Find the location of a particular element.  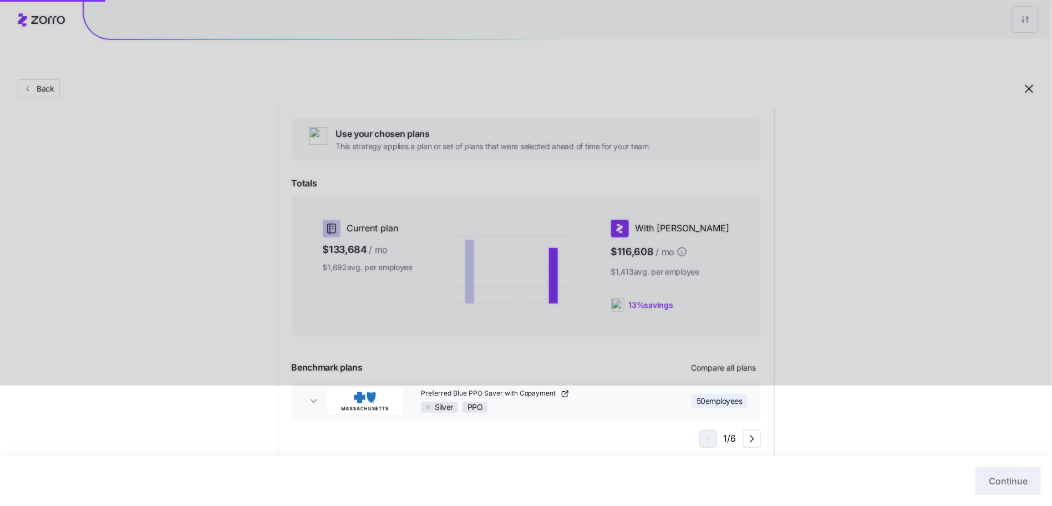

button: BlueCross BlueShield of MassachusettsPreferred Blue PPO Saver with CopaymentSilverPPO50employees is located at coordinates (526, 401).